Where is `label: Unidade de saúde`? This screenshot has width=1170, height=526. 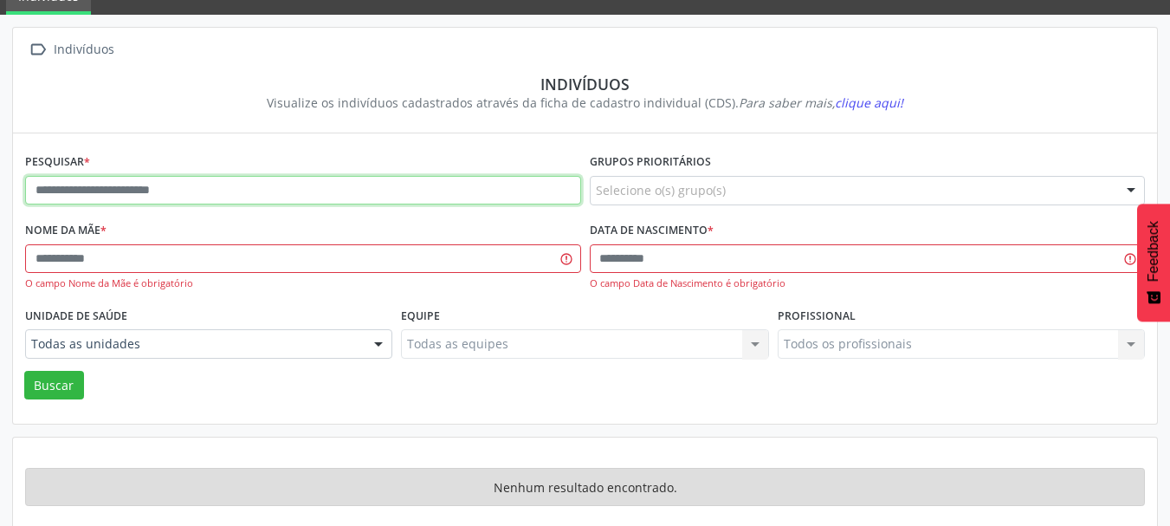 label: Unidade de saúde is located at coordinates (76, 315).